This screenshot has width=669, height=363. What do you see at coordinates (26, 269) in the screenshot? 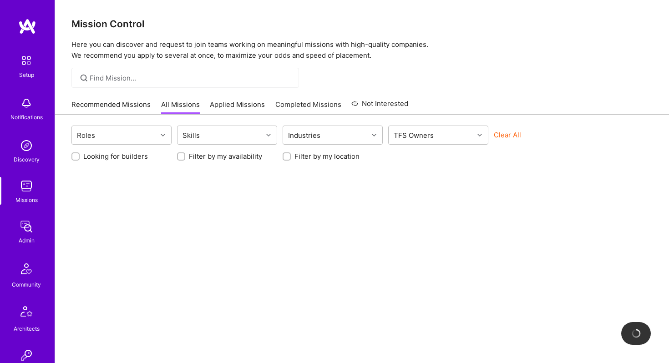
I see `img: Community` at bounding box center [26, 269].